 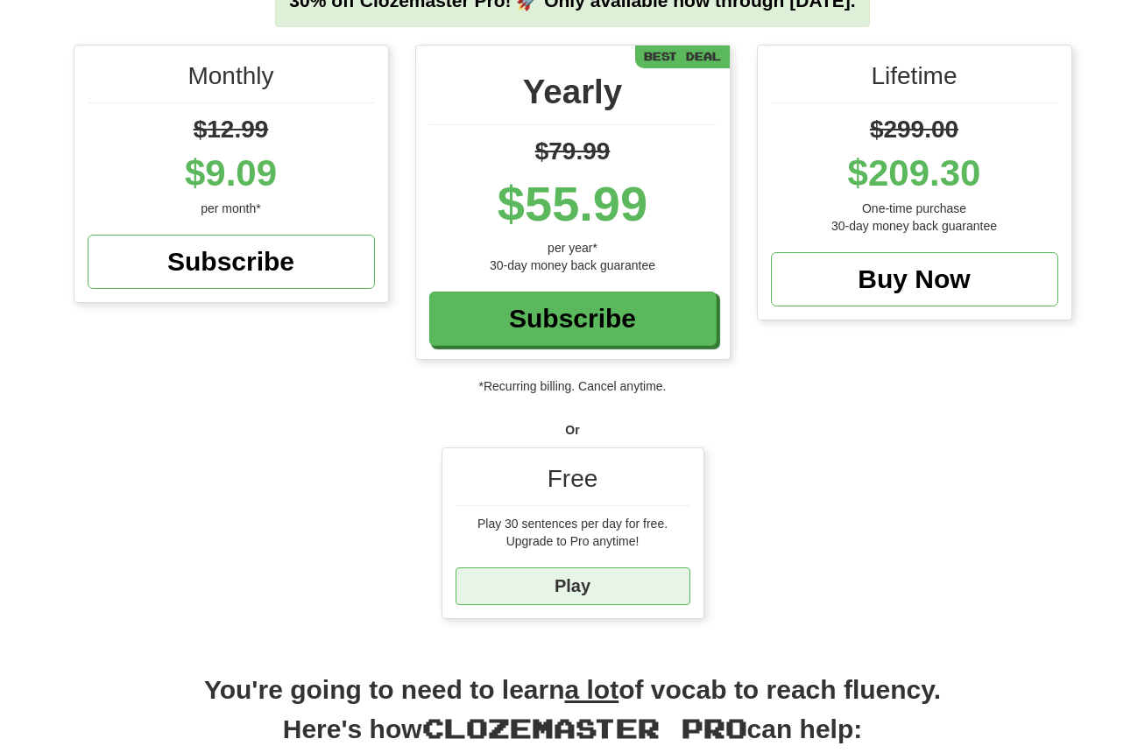 What do you see at coordinates (915, 279) in the screenshot?
I see `div: Buy Now` at bounding box center [915, 279].